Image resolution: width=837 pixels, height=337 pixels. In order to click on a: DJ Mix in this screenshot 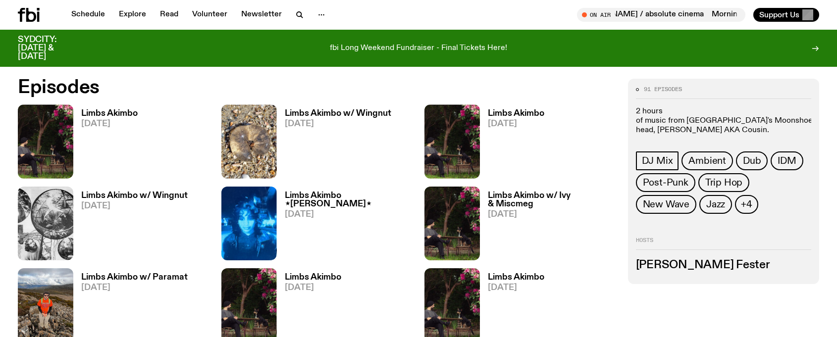, I will do `click(658, 161)`.